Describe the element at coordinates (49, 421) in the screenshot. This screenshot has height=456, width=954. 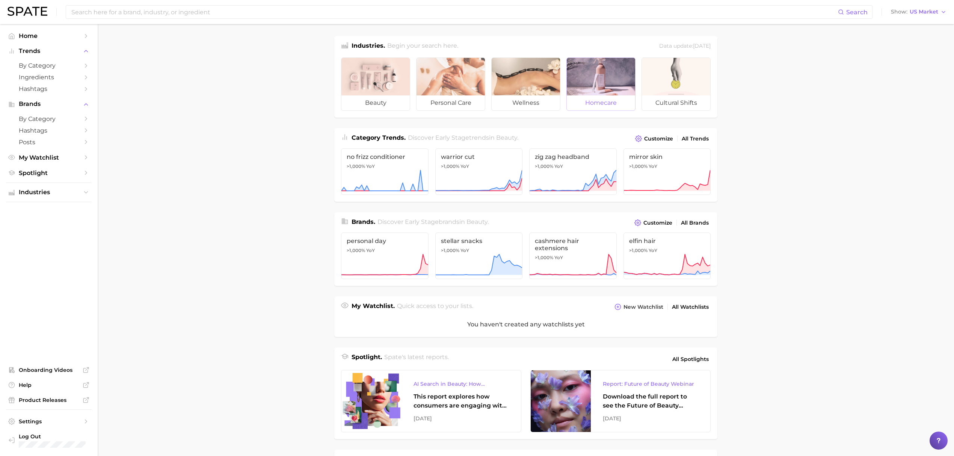
I see `span: Settings` at that location.